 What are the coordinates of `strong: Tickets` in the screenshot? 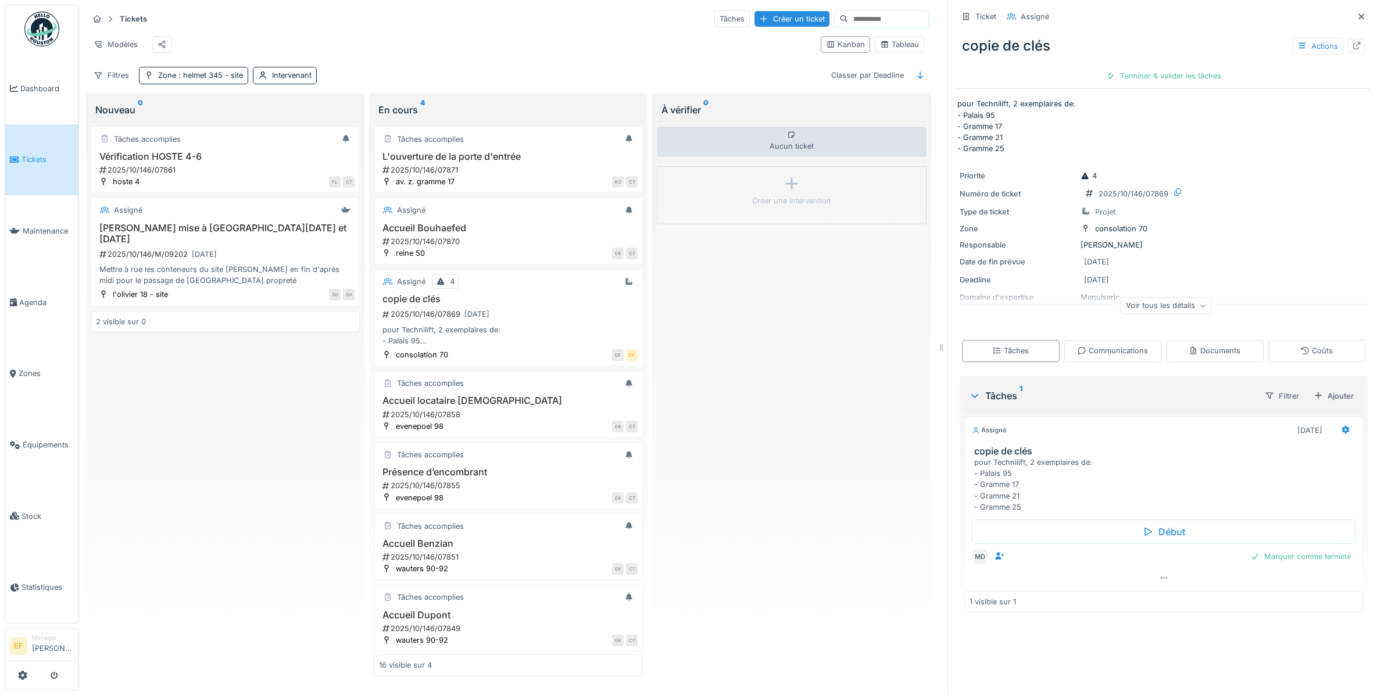 It's located at (133, 19).